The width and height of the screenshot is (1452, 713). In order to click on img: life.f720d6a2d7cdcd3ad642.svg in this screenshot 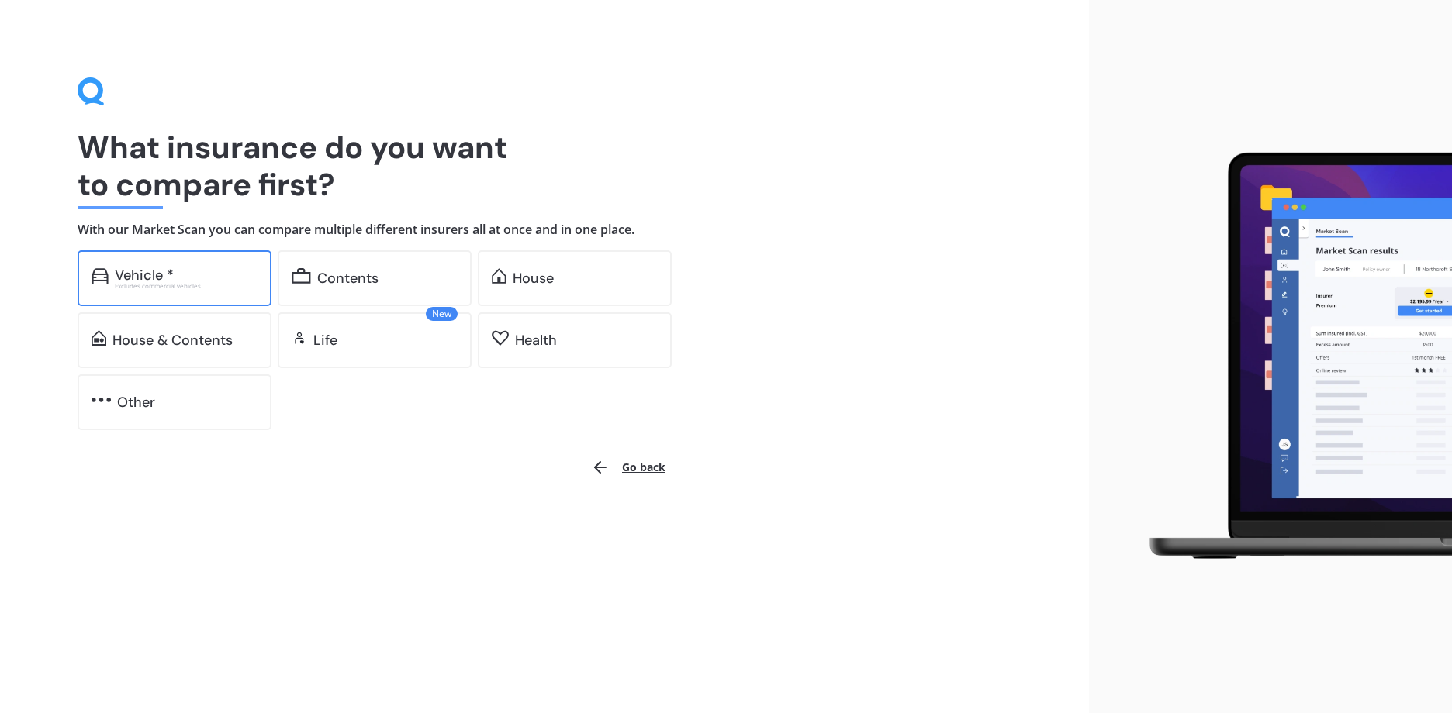, I will do `click(299, 338)`.